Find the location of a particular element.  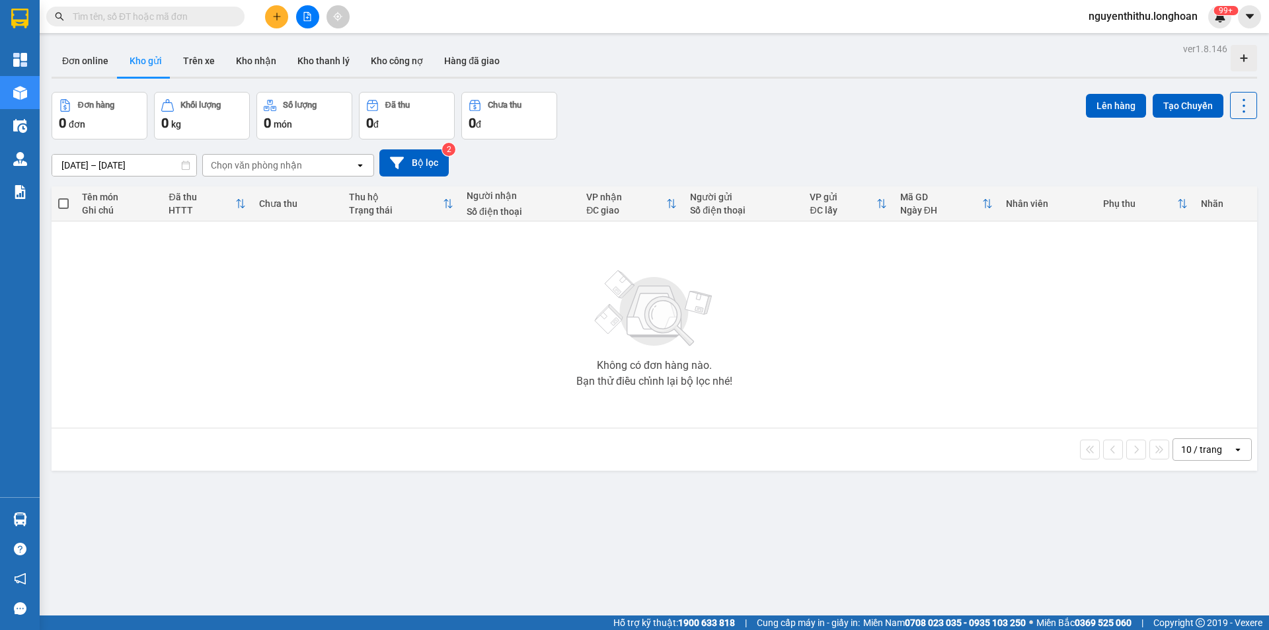

sup: 688 is located at coordinates (1225, 11).